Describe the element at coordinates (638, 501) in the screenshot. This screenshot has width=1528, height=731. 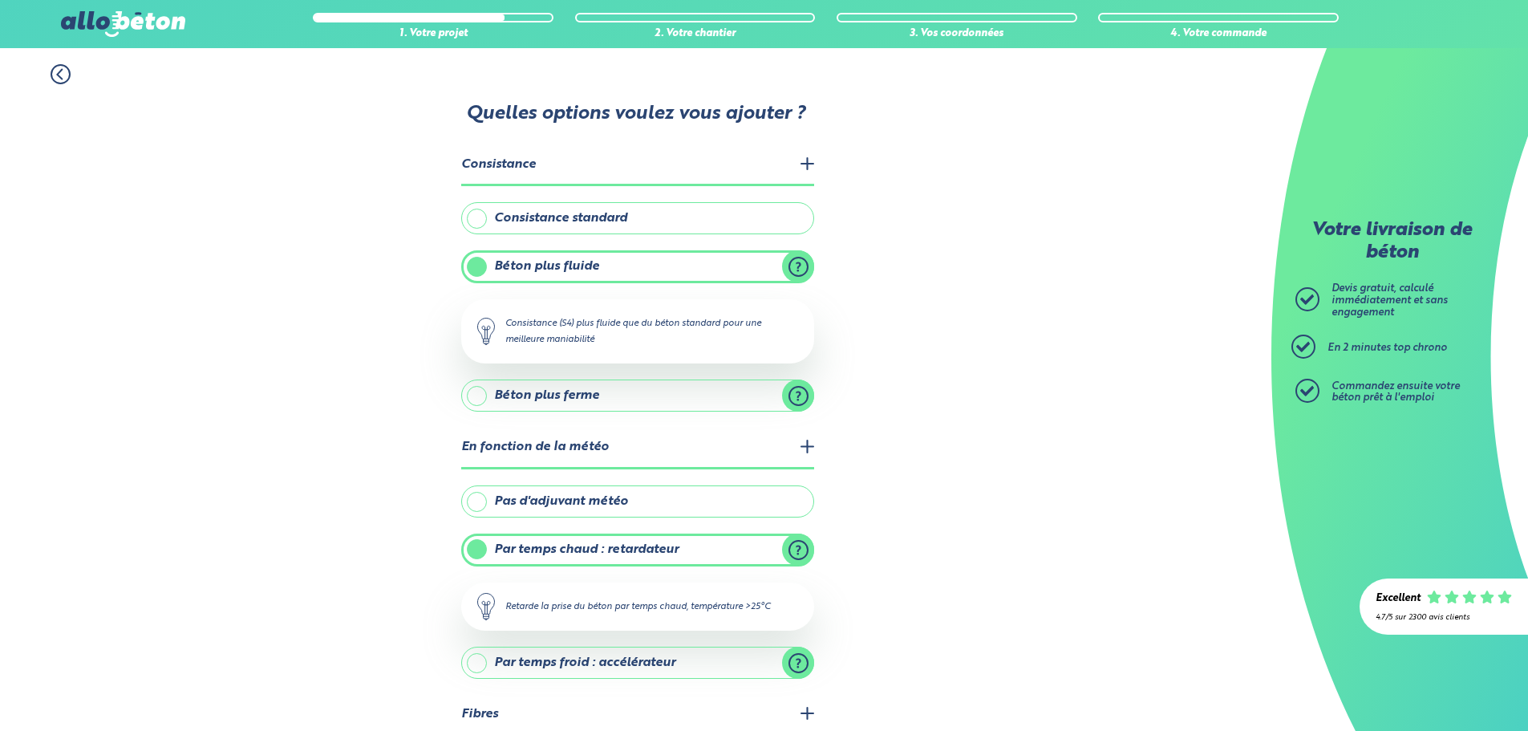
I see `label: Pas d'adjuvant météo` at that location.